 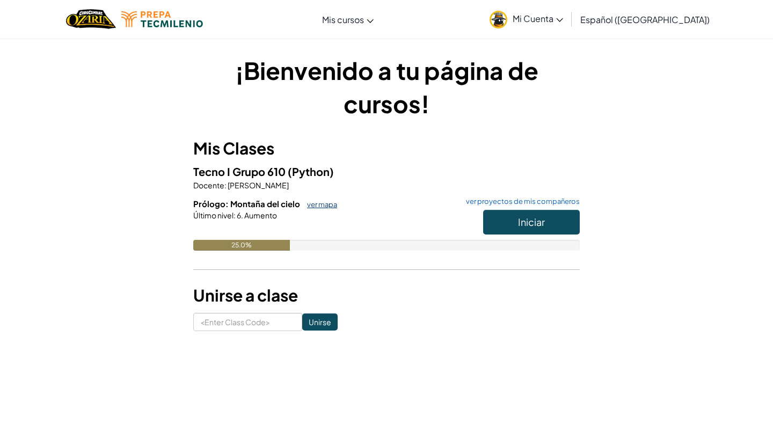 I want to click on img: Home, so click(x=91, y=19).